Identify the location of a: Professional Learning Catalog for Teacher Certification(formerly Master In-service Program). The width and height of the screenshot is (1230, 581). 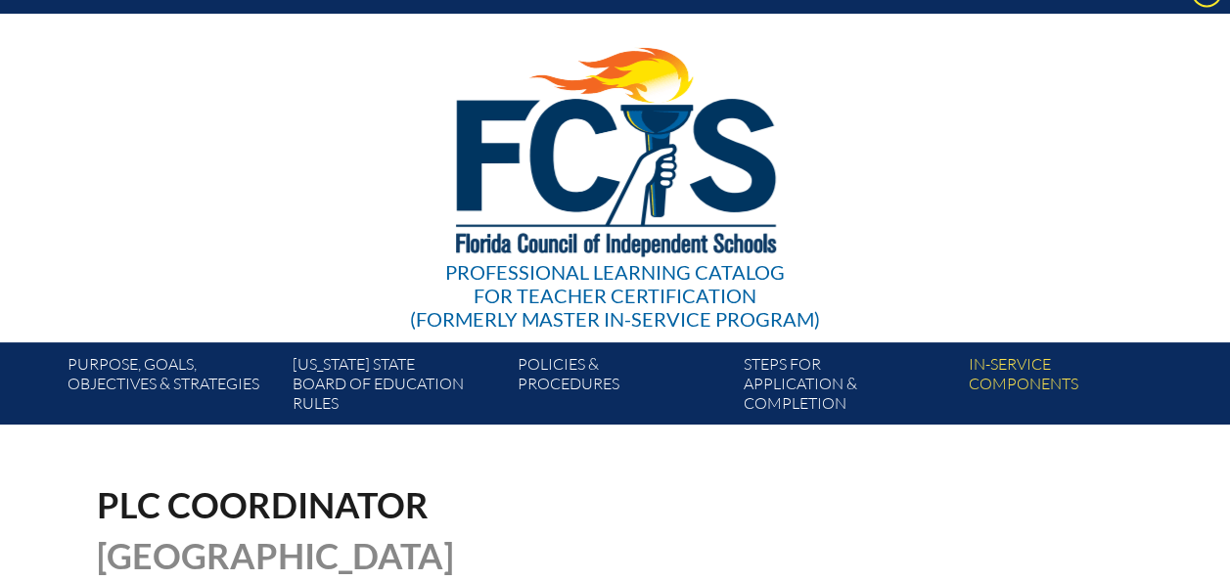
(614, 172).